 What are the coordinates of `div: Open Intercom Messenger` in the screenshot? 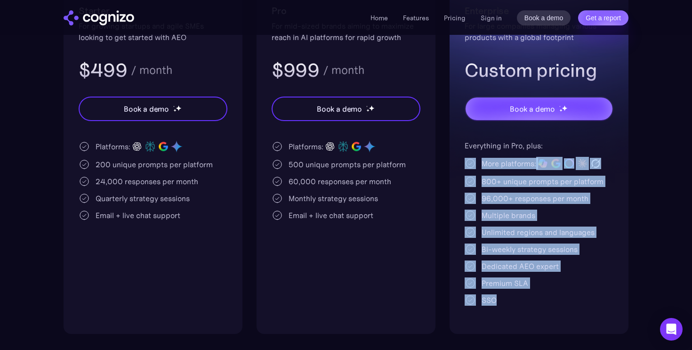 It's located at (672, 329).